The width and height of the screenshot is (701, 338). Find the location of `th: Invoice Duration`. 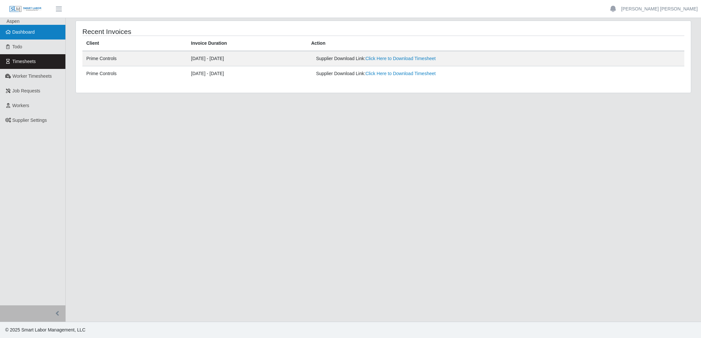

th: Invoice Duration is located at coordinates (247, 43).